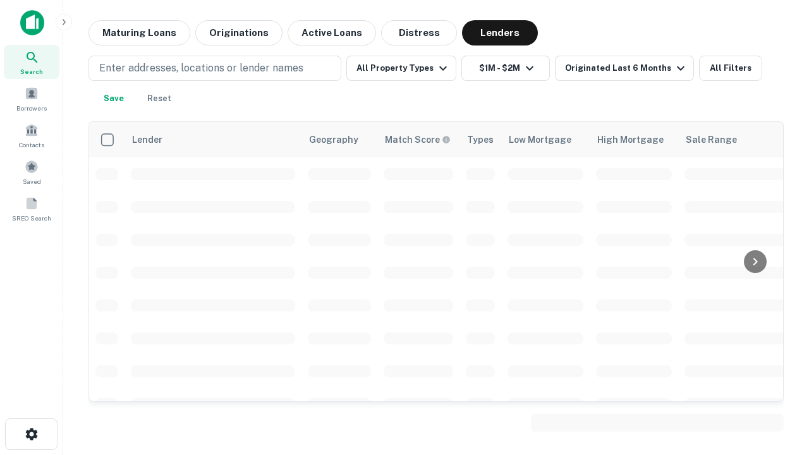 This screenshot has height=455, width=809. What do you see at coordinates (624, 68) in the screenshot?
I see `button: Originated Last 6 Months` at bounding box center [624, 68].